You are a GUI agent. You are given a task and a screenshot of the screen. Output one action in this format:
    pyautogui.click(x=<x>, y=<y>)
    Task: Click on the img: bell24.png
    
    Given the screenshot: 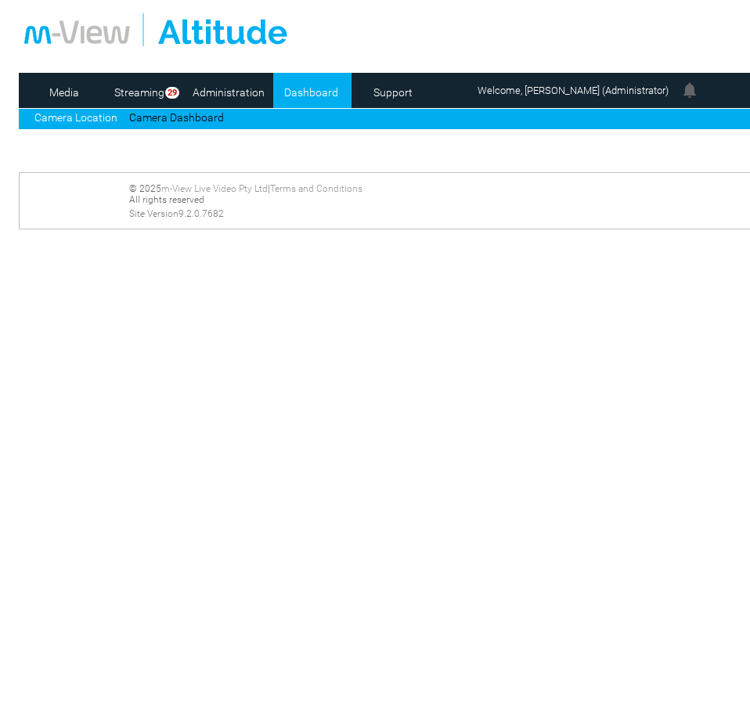 What is the action you would take?
    pyautogui.click(x=689, y=90)
    